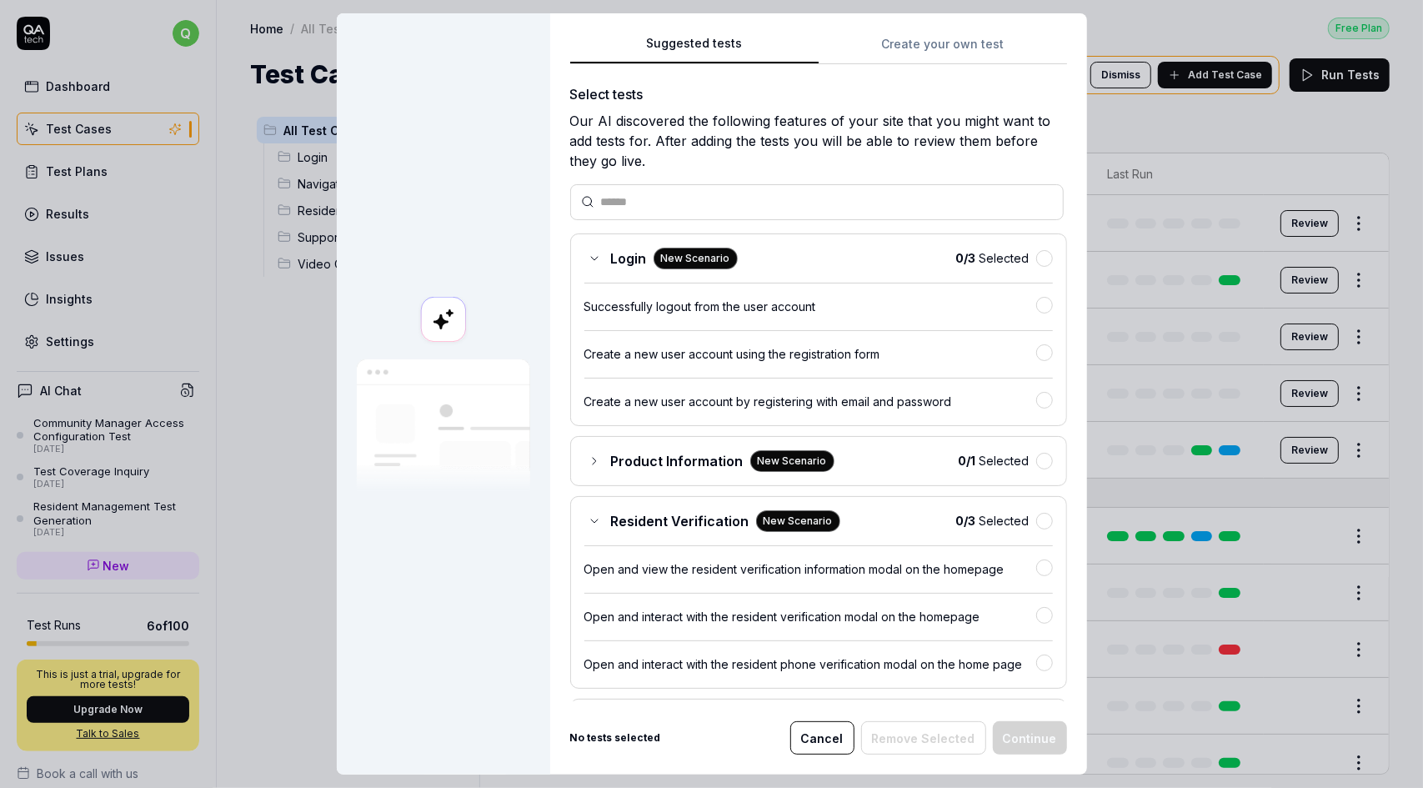 Image resolution: width=1423 pixels, height=788 pixels. Describe the element at coordinates (810, 306) in the screenshot. I see `div: Successfully logout from the user account` at that location.